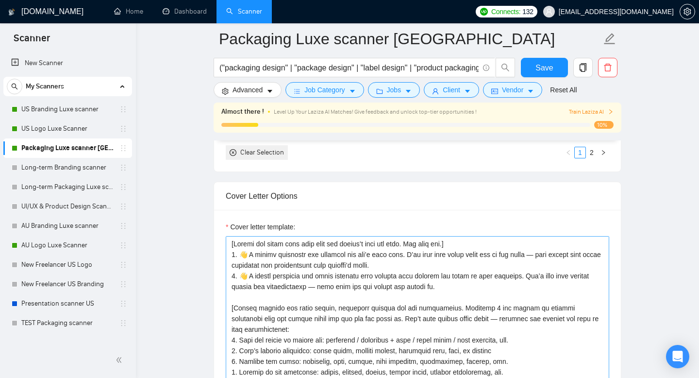 This screenshot has width=699, height=378. Describe the element at coordinates (248, 90) in the screenshot. I see `button: settingAdvancedcaret-down` at that location.